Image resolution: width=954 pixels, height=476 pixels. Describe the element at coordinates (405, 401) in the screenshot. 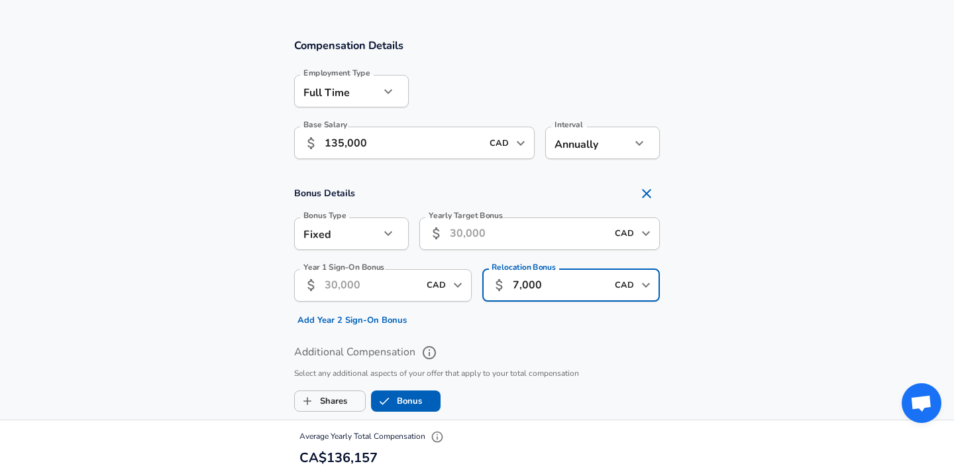

I see `button: BonusBonus` at that location.